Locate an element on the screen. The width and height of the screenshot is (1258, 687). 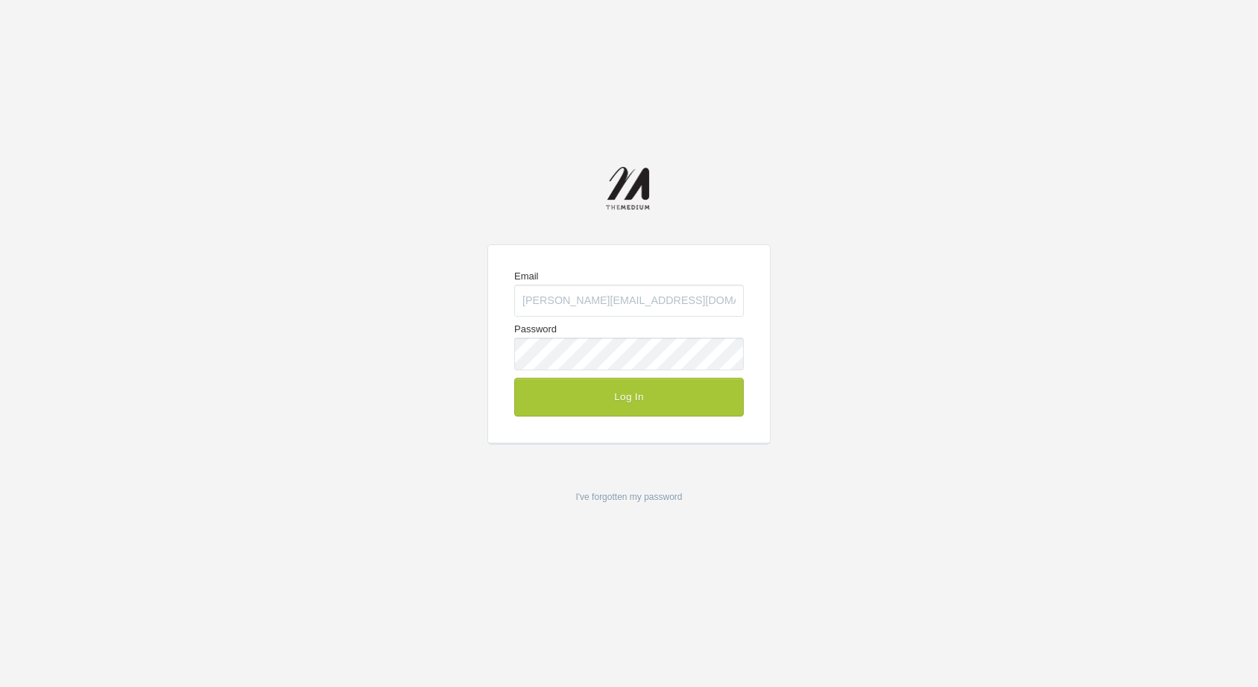
img: themediumnet-logo_20140702131735.png is located at coordinates (629, 189).